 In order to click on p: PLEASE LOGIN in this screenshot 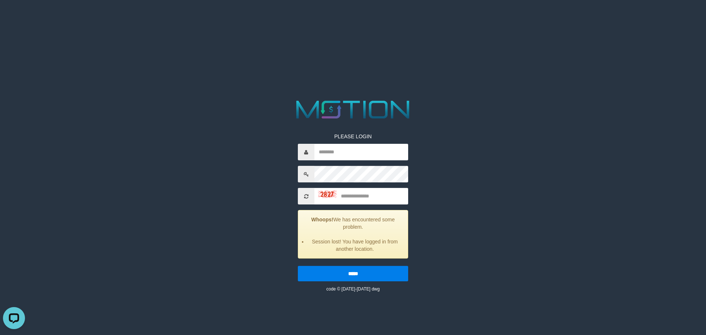, I will do `click(353, 136)`.